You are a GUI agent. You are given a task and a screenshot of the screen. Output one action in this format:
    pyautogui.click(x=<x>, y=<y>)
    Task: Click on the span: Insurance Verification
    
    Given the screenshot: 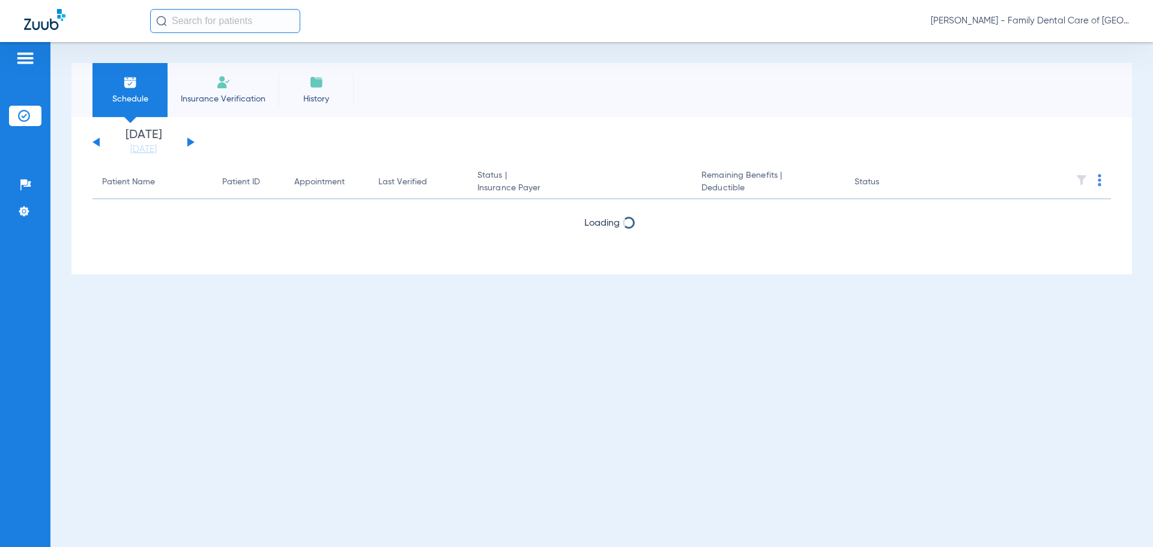 What is the action you would take?
    pyautogui.click(x=223, y=99)
    